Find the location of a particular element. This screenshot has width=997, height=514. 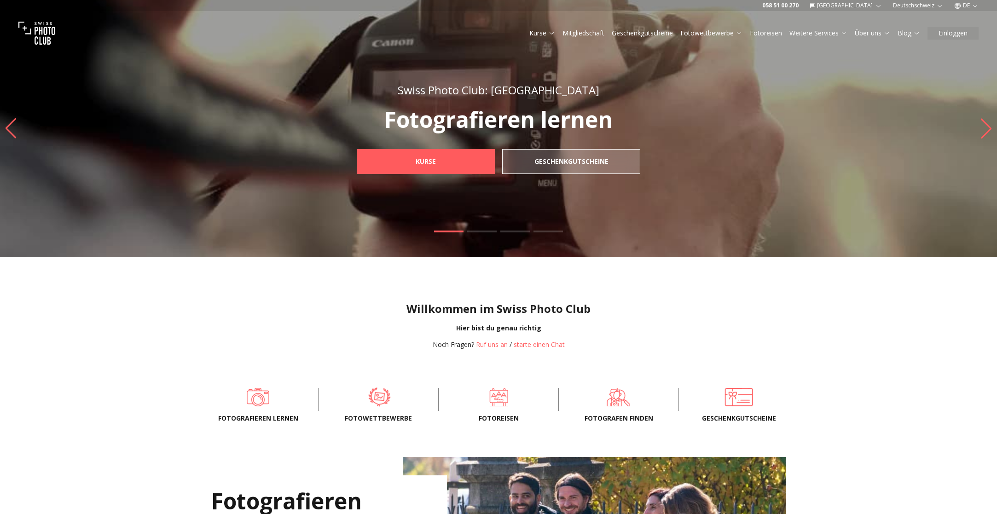

b: Kurse is located at coordinates (426, 162).